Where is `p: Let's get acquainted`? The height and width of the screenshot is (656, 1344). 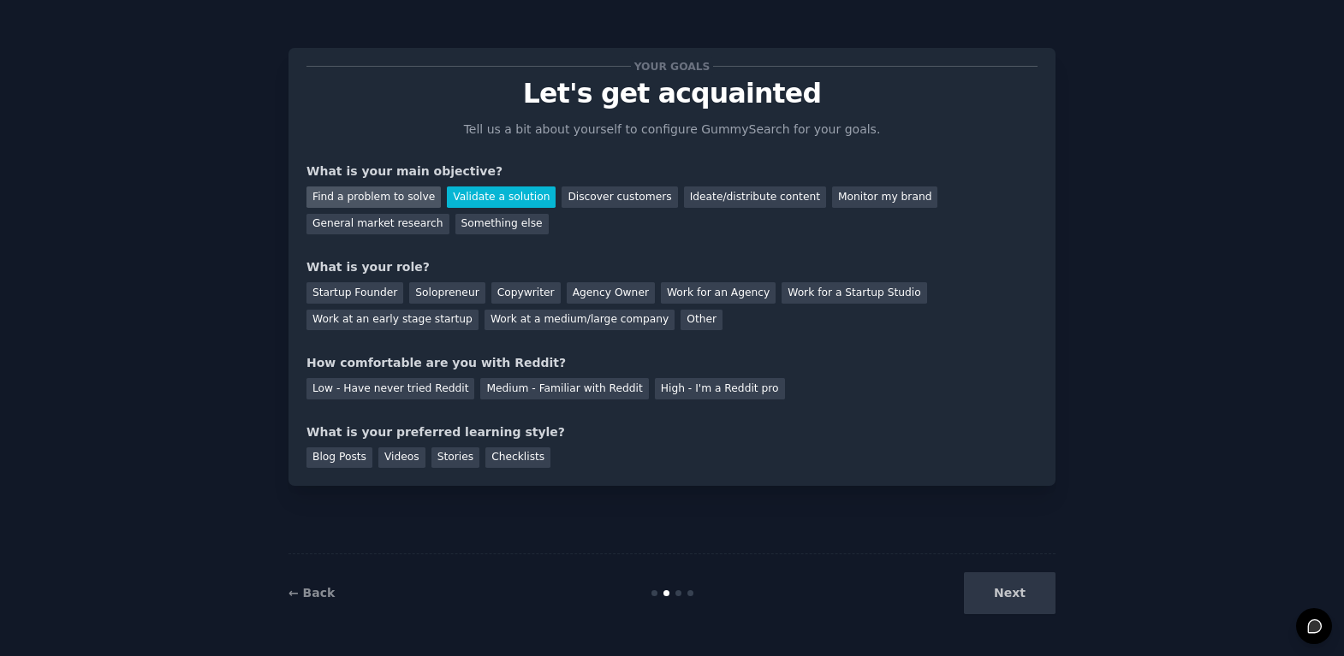 p: Let's get acquainted is located at coordinates (672, 93).